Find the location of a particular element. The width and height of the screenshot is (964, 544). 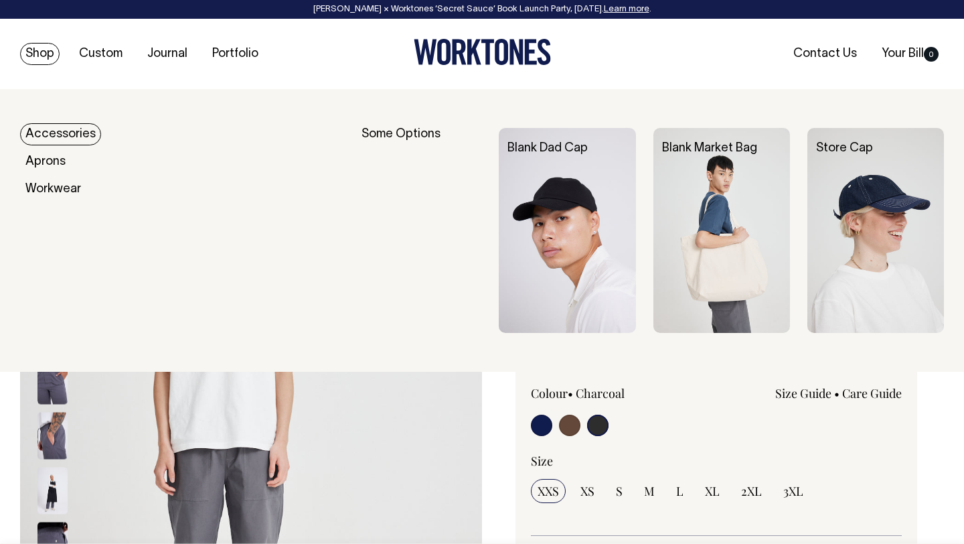

a: Blank Market Bag is located at coordinates (710, 148).